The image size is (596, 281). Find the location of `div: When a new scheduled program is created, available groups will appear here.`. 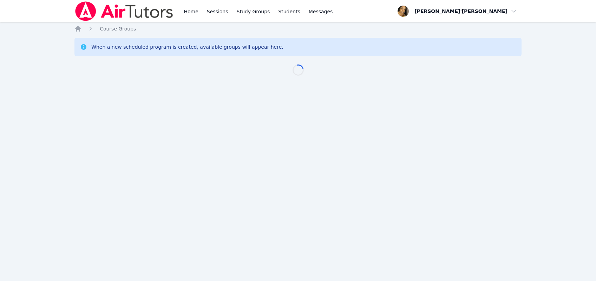

div: When a new scheduled program is created, available groups will appear here. is located at coordinates (187, 47).